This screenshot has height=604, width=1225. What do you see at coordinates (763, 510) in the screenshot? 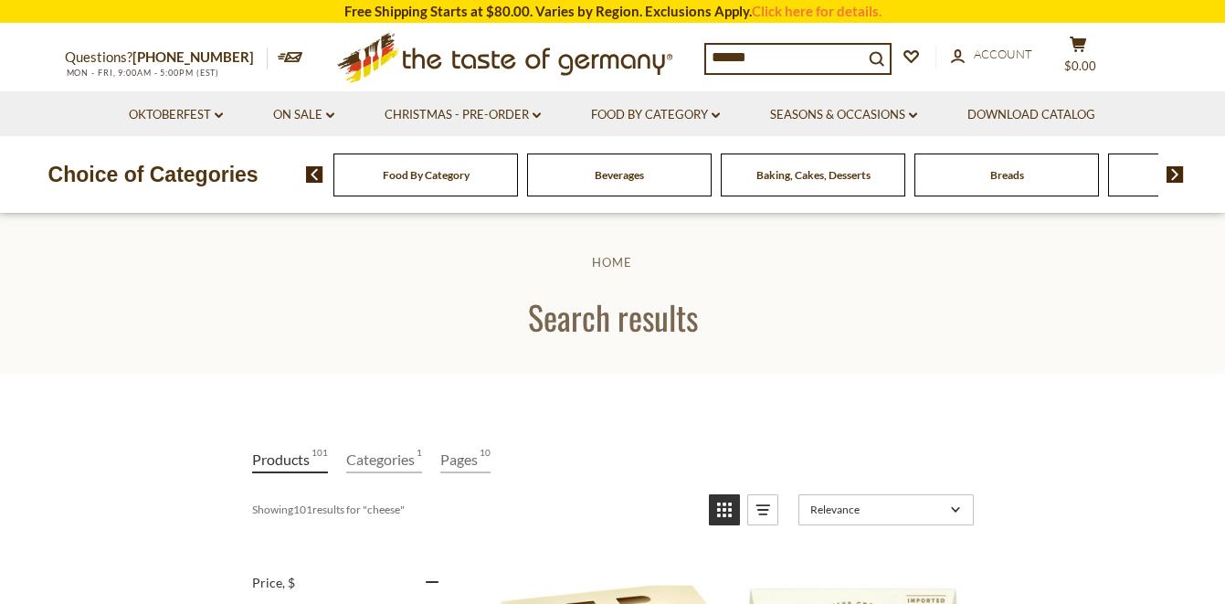
I see `a: View list mode` at bounding box center [763, 510].